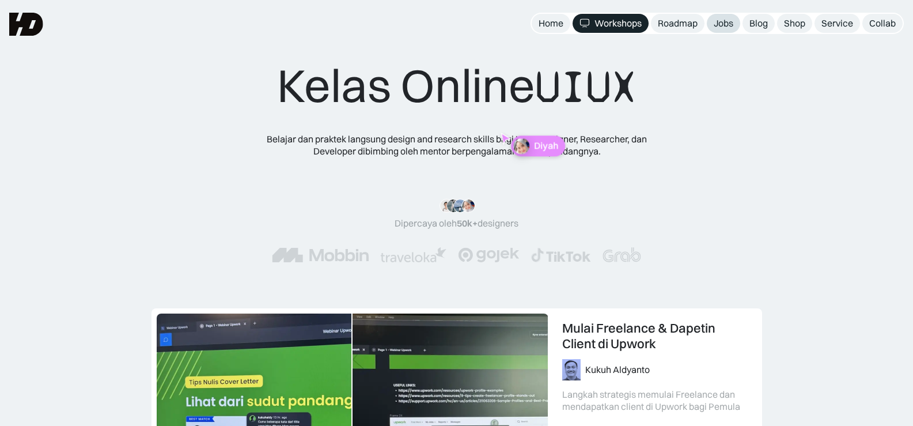 The image size is (913, 426). Describe the element at coordinates (467, 223) in the screenshot. I see `span: 50k+` at that location.